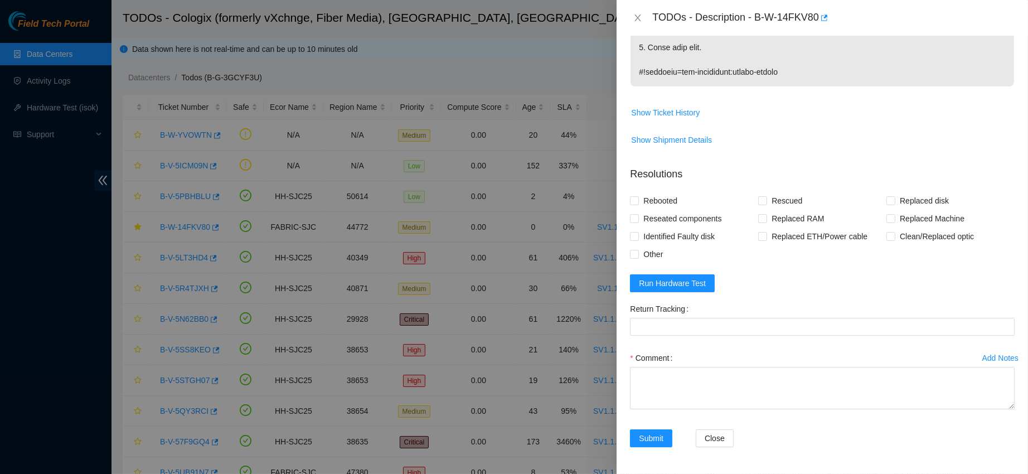 The height and width of the screenshot is (474, 1028). Describe the element at coordinates (822, 169) in the screenshot. I see `p: Resolutions` at that location.